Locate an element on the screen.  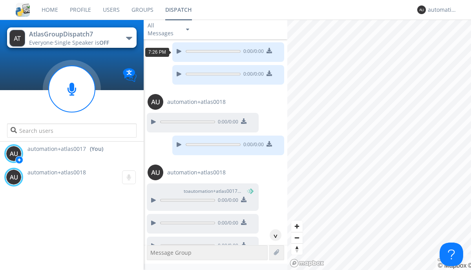
span: 7:26 PM is located at coordinates (157, 52).